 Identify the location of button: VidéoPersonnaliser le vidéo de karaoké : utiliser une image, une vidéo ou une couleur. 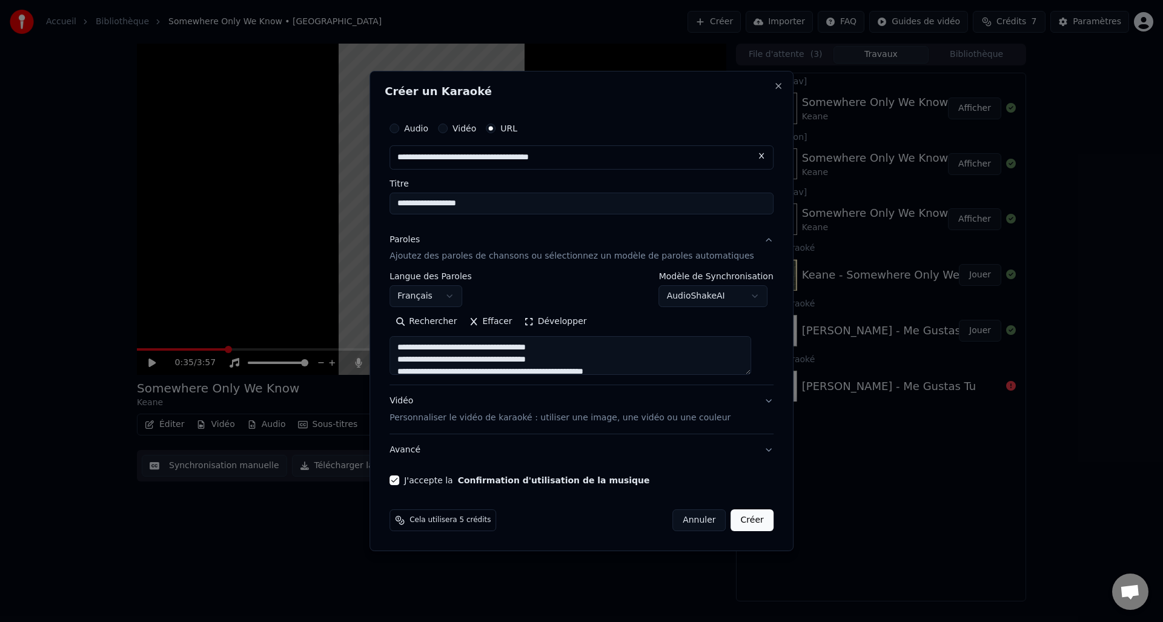
(582, 410).